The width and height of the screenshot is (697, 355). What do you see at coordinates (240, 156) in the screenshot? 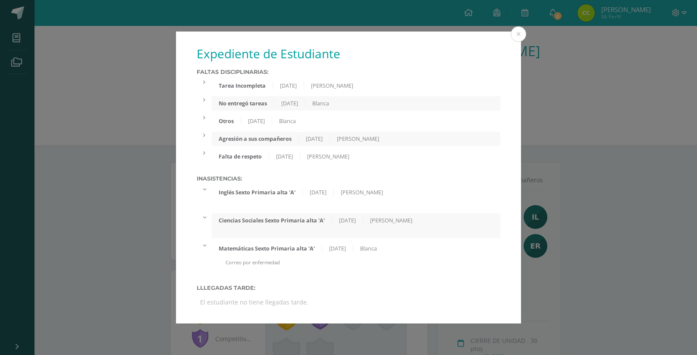
I see `div: Falta de respeto` at bounding box center [240, 156].